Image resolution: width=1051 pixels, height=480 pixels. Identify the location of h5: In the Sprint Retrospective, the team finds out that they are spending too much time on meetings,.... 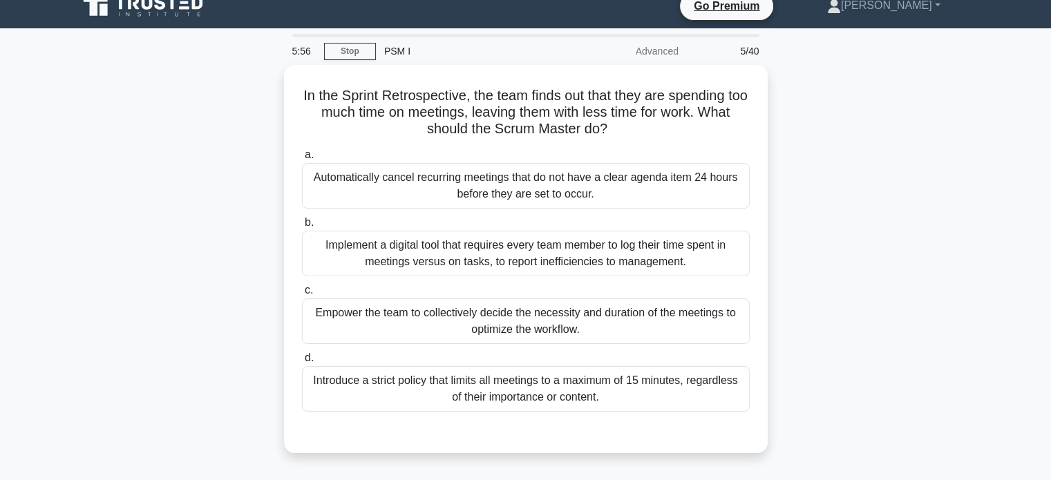
(526, 113).